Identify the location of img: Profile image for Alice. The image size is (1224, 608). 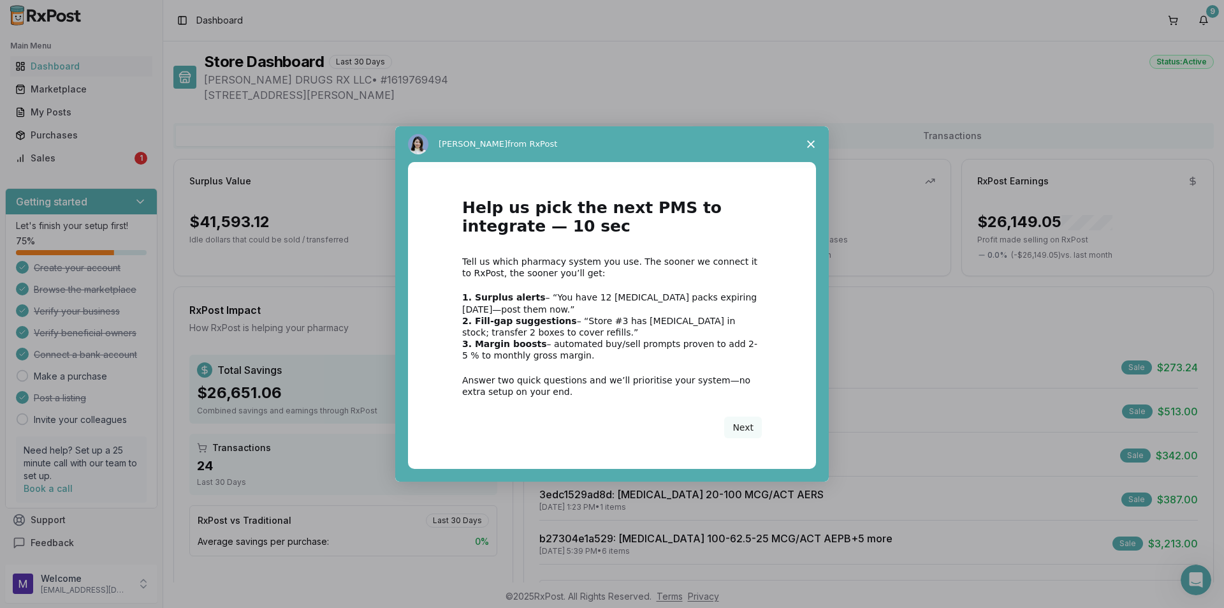
(418, 144).